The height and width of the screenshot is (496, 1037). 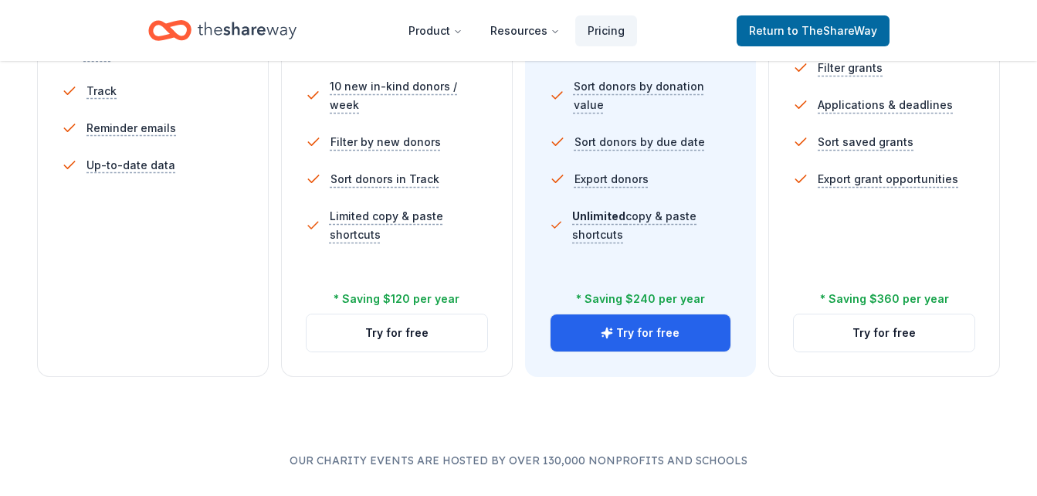 I want to click on button: Resources, so click(x=525, y=31).